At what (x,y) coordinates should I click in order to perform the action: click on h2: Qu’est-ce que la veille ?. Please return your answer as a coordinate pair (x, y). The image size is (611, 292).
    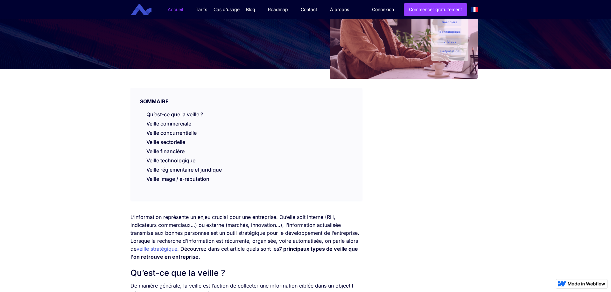
    Looking at the image, I should click on (246, 273).